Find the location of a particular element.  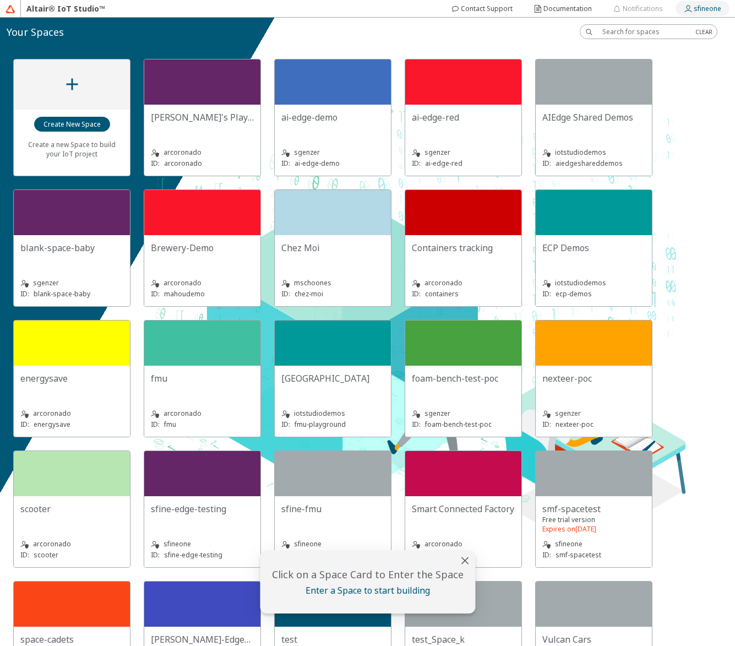

unity-typography: Enter a Space to start building is located at coordinates (367, 590).